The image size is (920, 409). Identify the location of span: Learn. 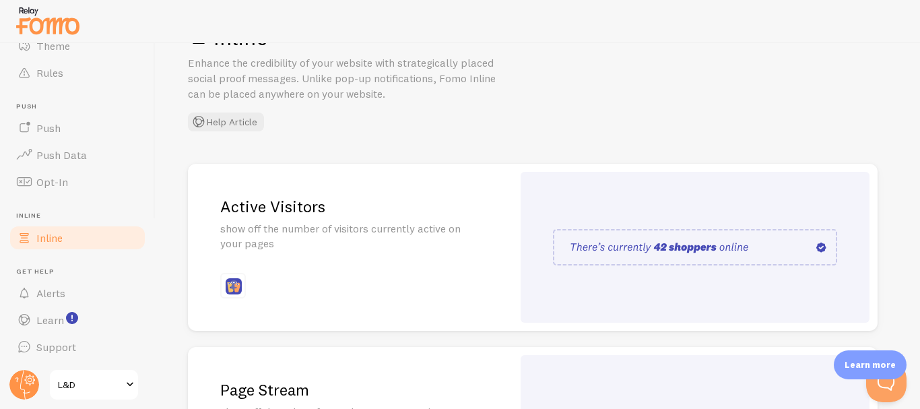
(50, 320).